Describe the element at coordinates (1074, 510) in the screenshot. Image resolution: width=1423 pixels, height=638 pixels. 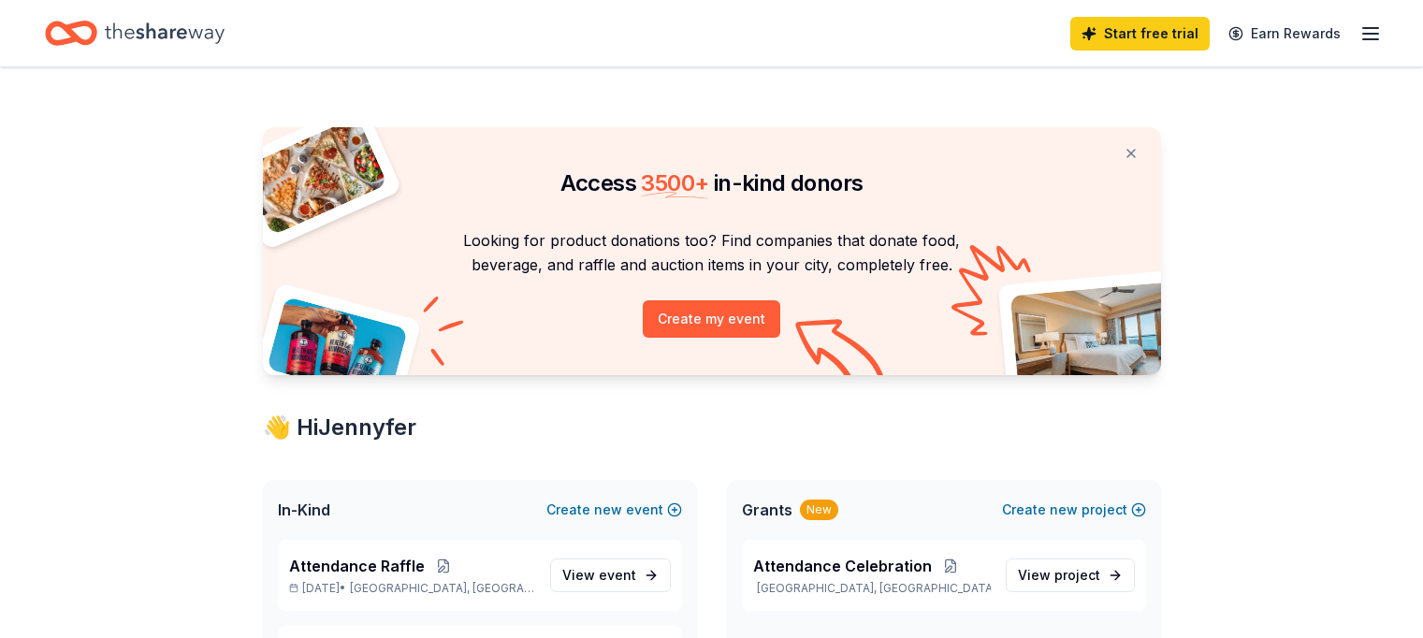
I see `button: Createnewproject` at that location.